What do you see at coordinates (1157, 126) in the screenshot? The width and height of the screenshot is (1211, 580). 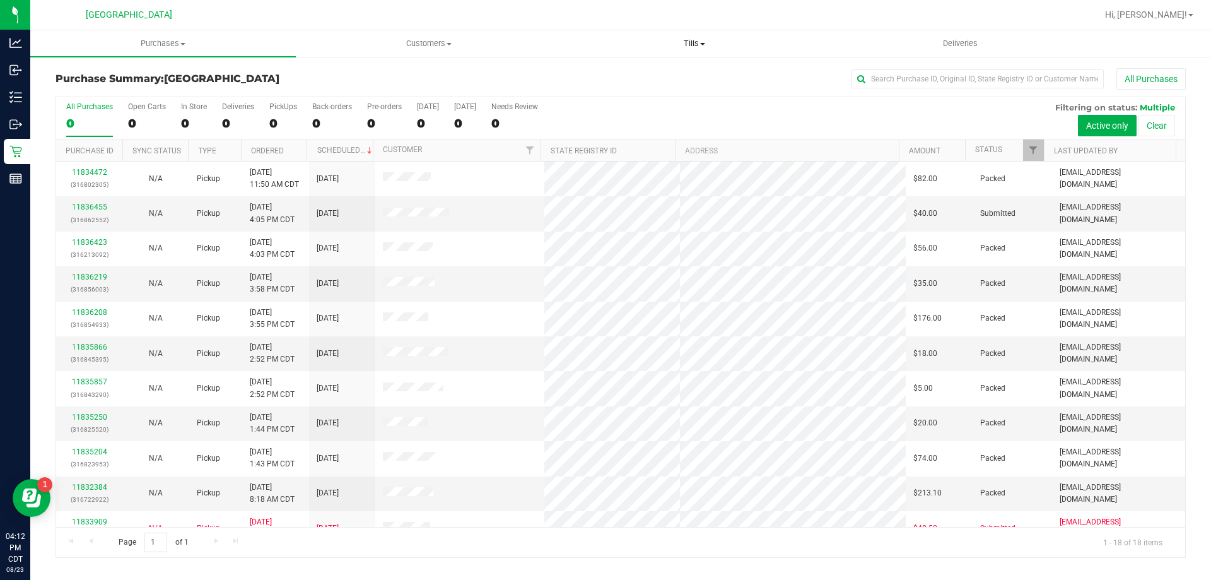 I see `button: Clear` at bounding box center [1157, 126].